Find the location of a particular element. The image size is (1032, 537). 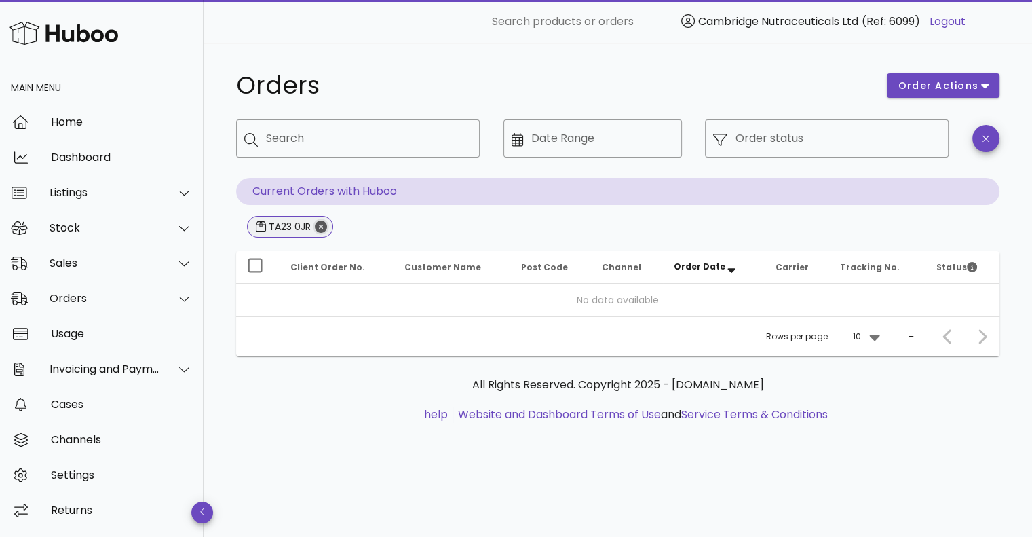

th: Status is located at coordinates (962, 267).